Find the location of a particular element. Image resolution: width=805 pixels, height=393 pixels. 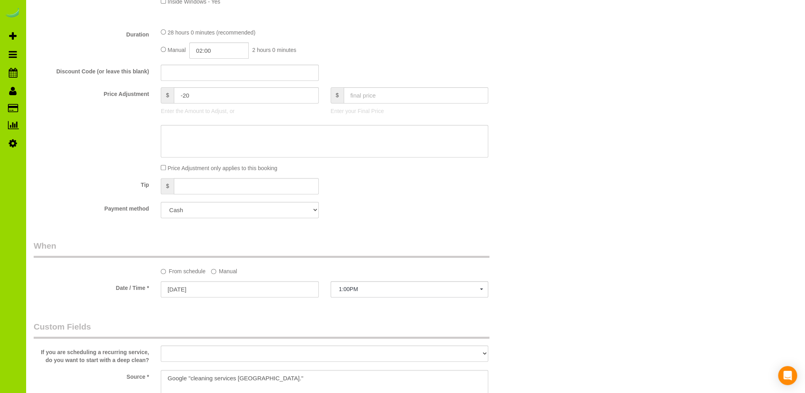

span: 28 hours 0 minutes (recommended) is located at coordinates (212, 32).